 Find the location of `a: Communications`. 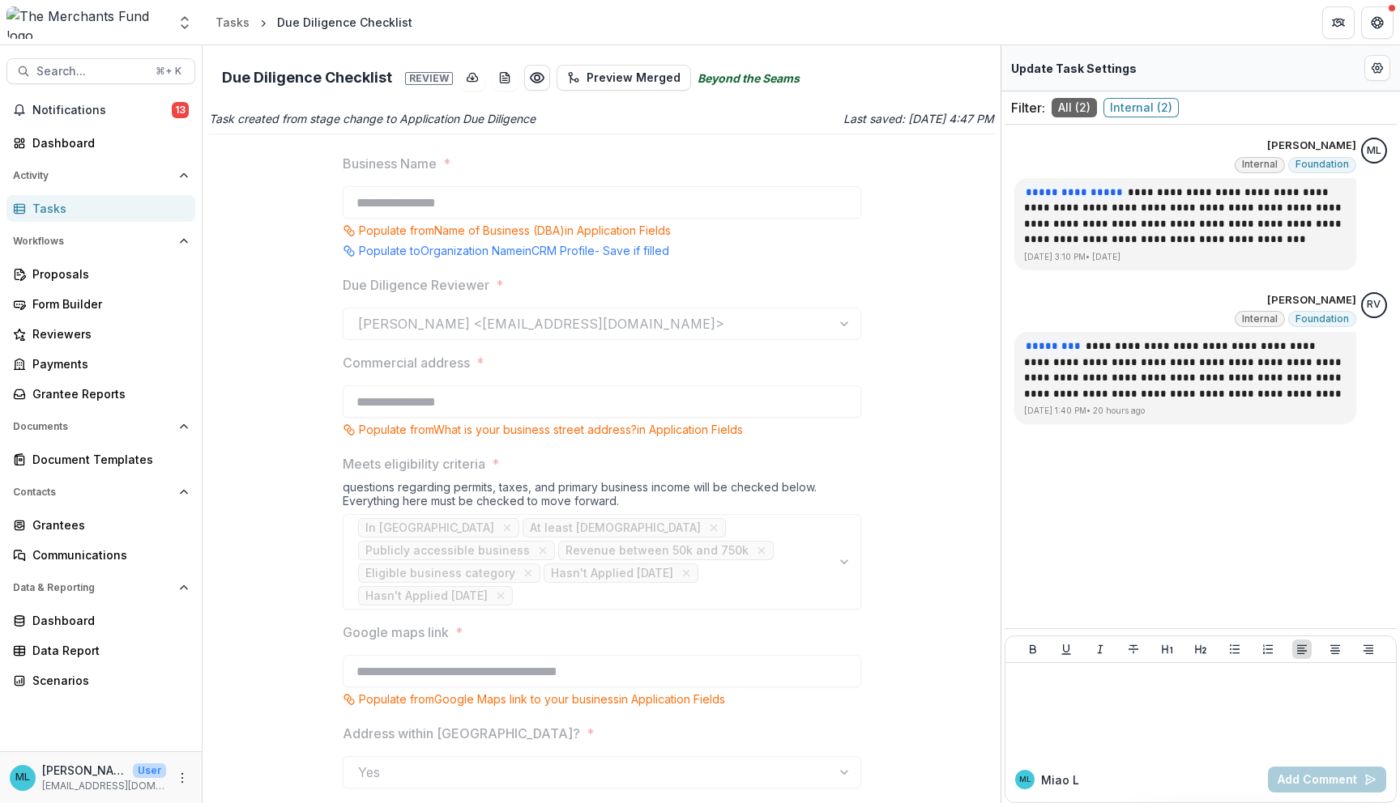

a: Communications is located at coordinates (100, 555).